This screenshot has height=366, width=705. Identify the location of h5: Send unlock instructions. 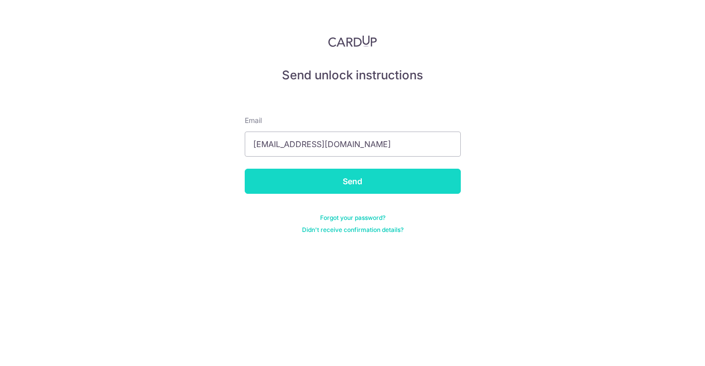
(353, 75).